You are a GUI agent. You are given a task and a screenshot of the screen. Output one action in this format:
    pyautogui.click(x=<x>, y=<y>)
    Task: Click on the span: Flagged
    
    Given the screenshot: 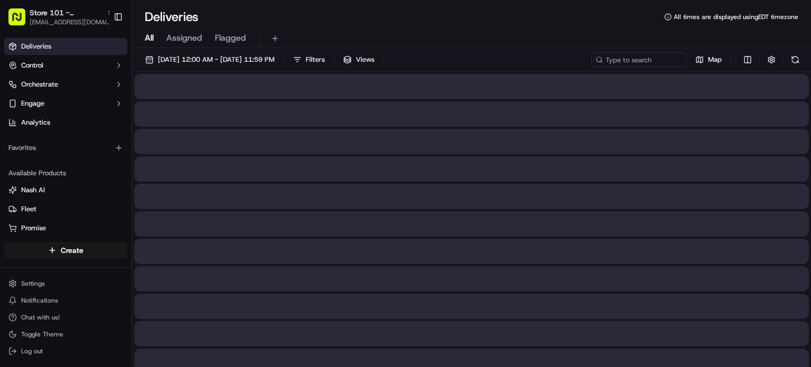 What is the action you would take?
    pyautogui.click(x=230, y=38)
    